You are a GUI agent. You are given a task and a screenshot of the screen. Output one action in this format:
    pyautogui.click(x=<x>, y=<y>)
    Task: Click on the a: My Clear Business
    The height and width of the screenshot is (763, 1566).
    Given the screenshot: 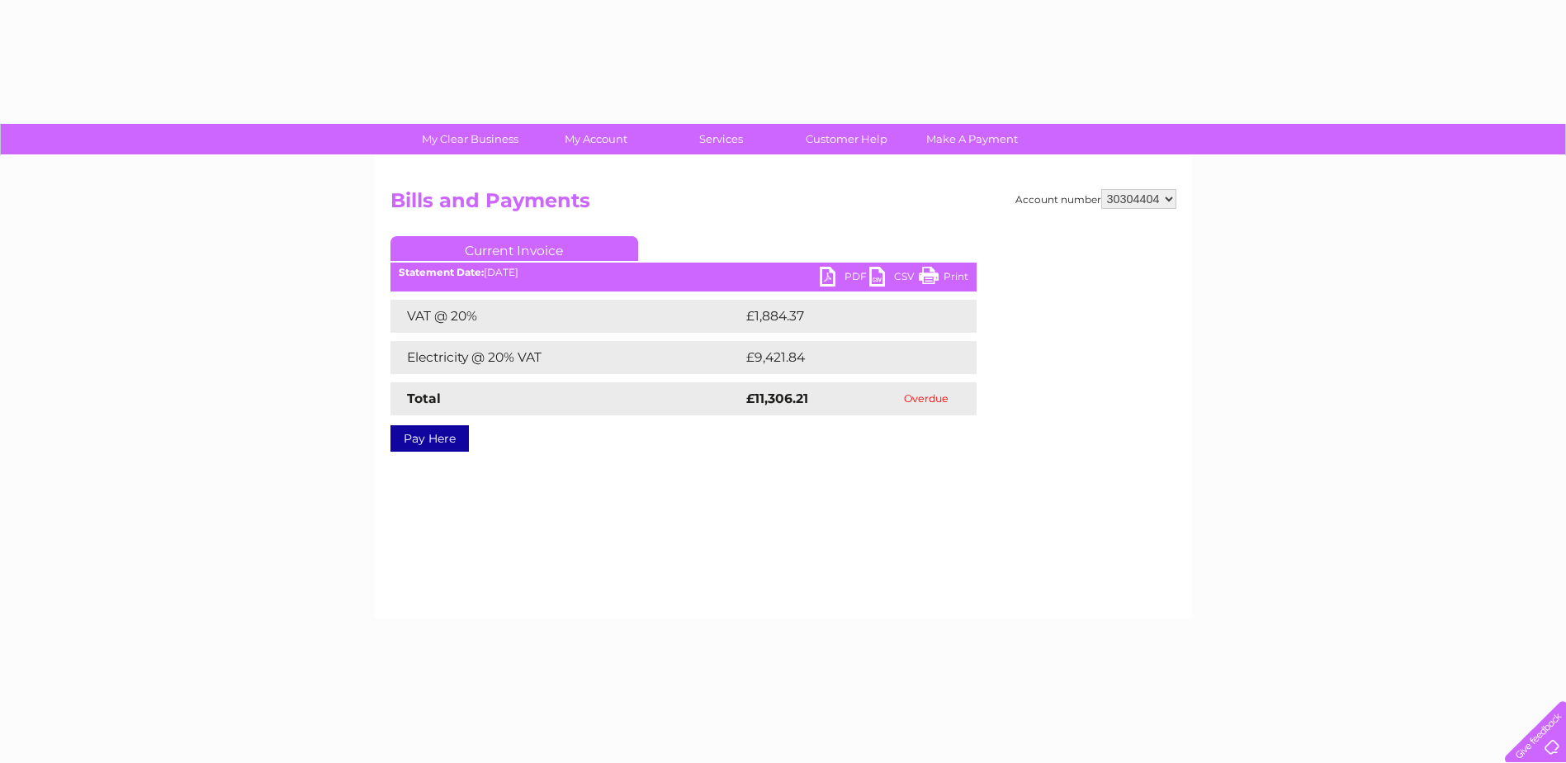 What is the action you would take?
    pyautogui.click(x=470, y=139)
    